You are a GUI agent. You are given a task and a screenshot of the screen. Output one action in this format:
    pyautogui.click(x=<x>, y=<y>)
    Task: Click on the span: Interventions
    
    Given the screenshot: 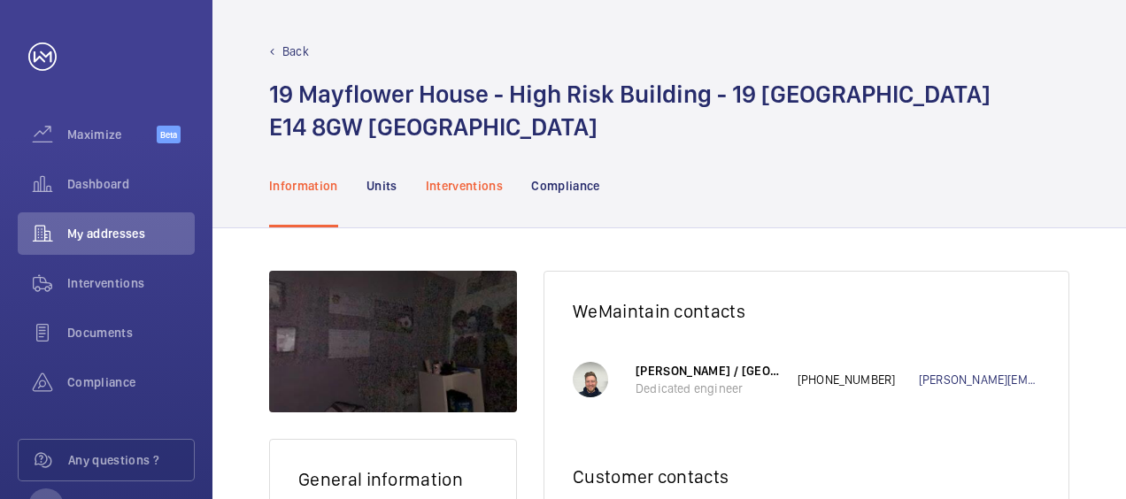 What is the action you would take?
    pyautogui.click(x=131, y=283)
    